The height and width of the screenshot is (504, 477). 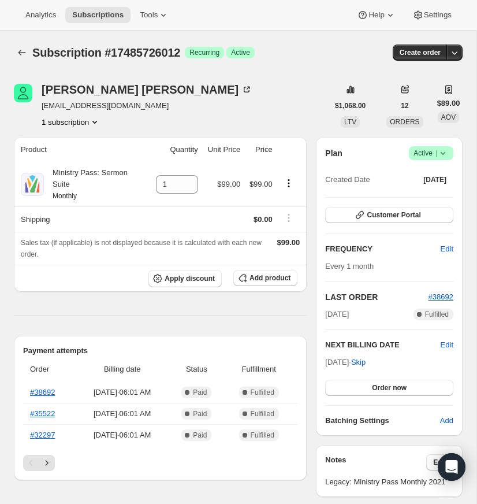 What do you see at coordinates (358, 362) in the screenshot?
I see `button: Skip` at bounding box center [358, 362].